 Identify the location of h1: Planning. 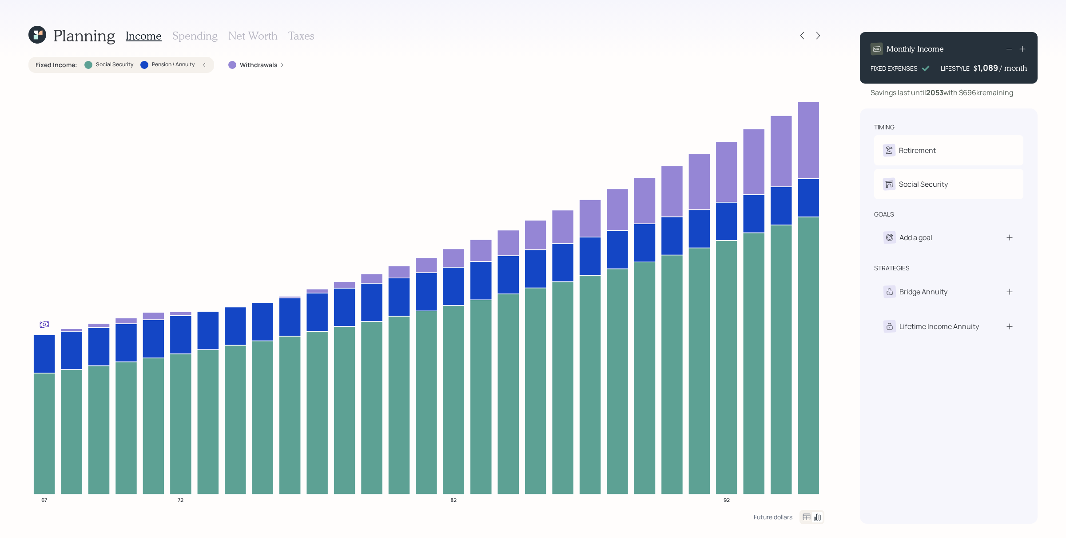
(84, 35).